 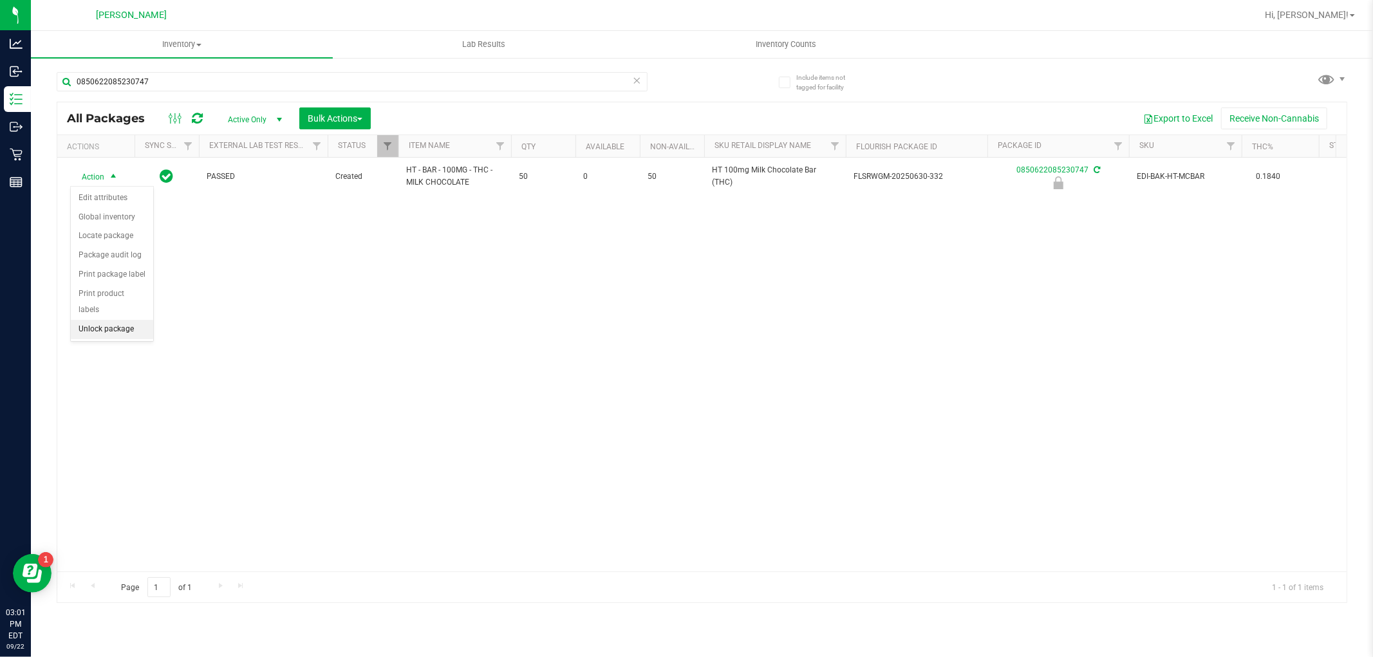 What do you see at coordinates (1298, 587) in the screenshot?
I see `span: 1 - 1 of 1 items` at bounding box center [1298, 587].